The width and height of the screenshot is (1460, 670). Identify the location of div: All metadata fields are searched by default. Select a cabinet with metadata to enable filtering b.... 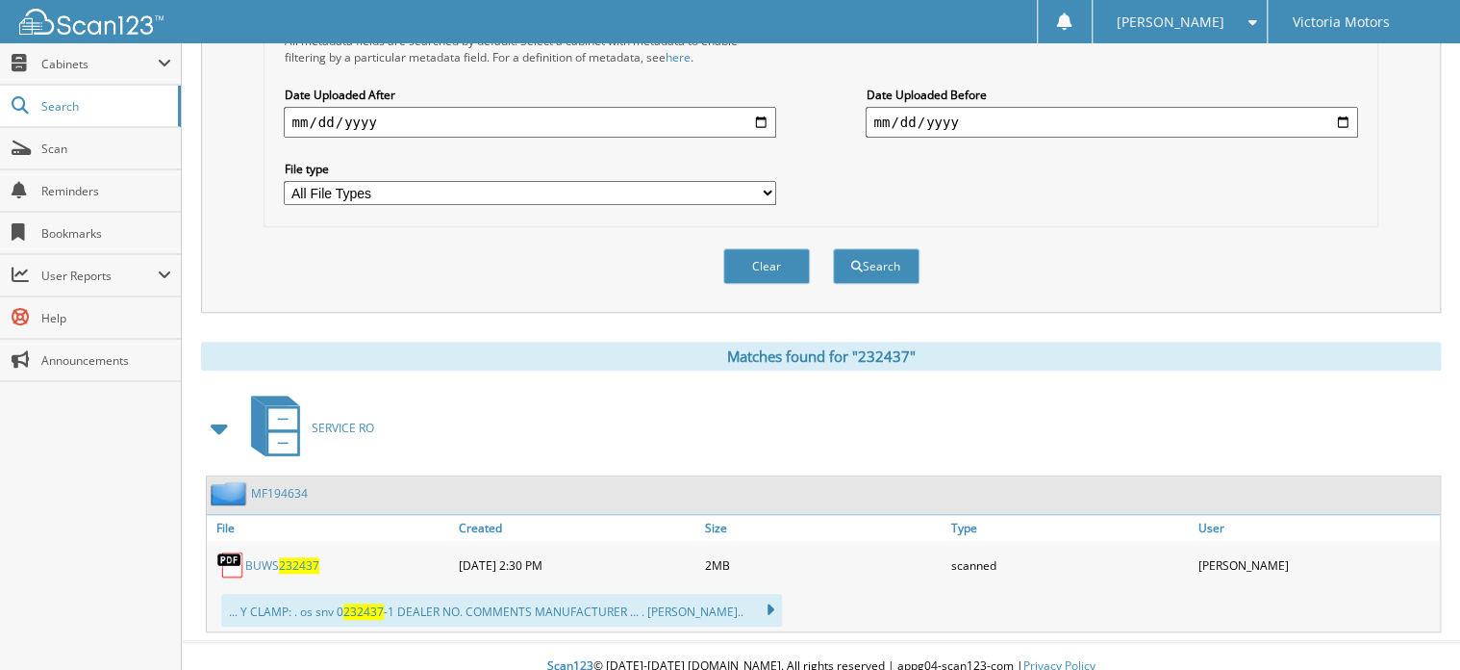
(529, 49).